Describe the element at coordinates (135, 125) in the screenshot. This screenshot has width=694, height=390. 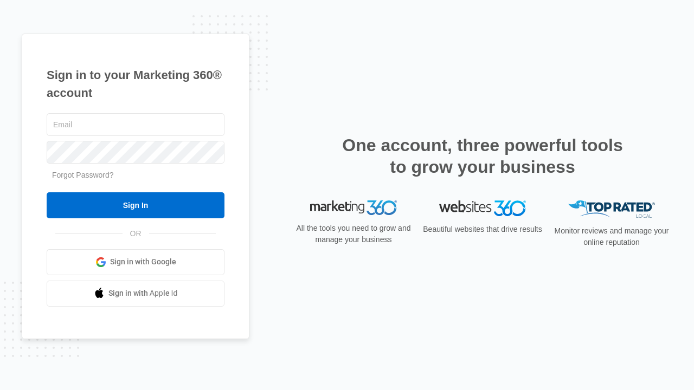
I see `input: Email` at that location.